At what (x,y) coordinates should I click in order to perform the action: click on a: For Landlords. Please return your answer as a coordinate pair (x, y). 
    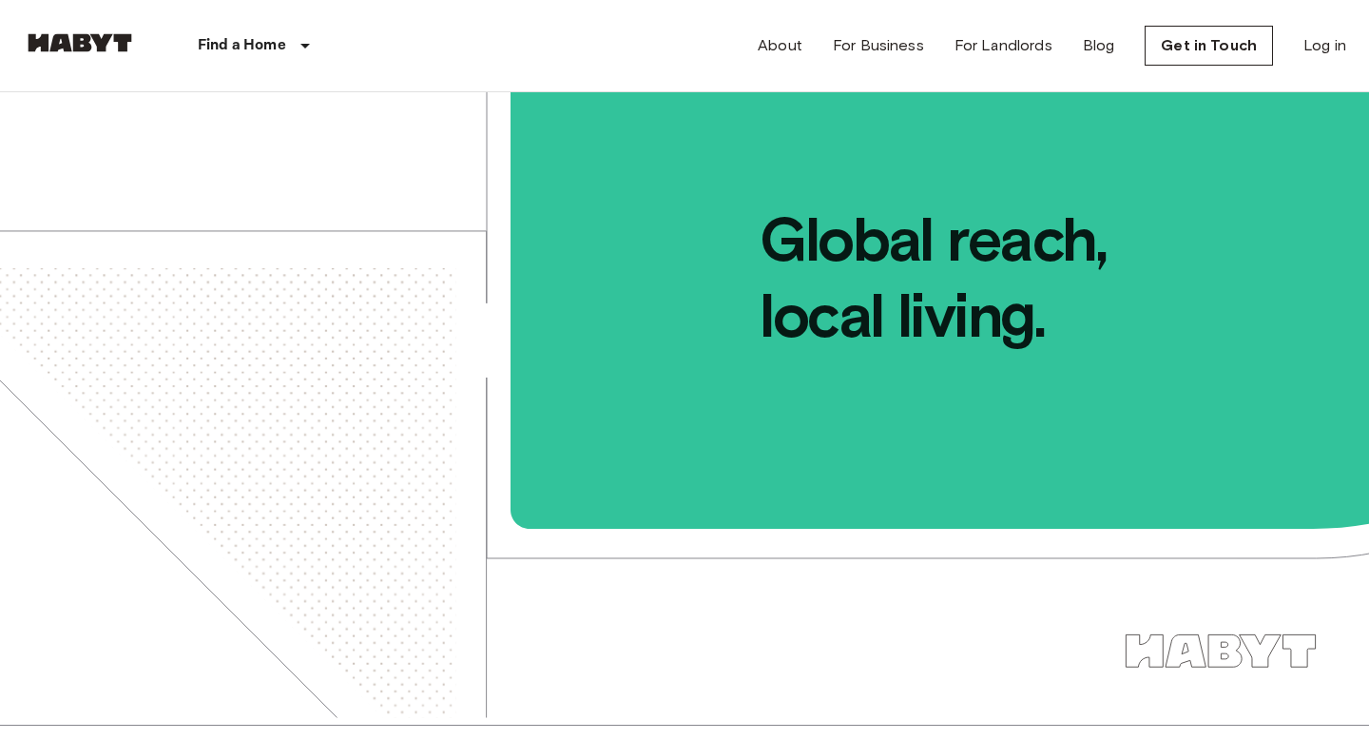
    Looking at the image, I should click on (1003, 46).